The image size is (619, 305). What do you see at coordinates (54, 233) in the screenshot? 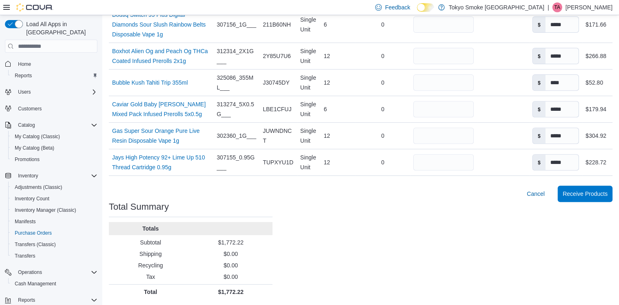
I see `button: Purchase Orders` at bounding box center [54, 233].